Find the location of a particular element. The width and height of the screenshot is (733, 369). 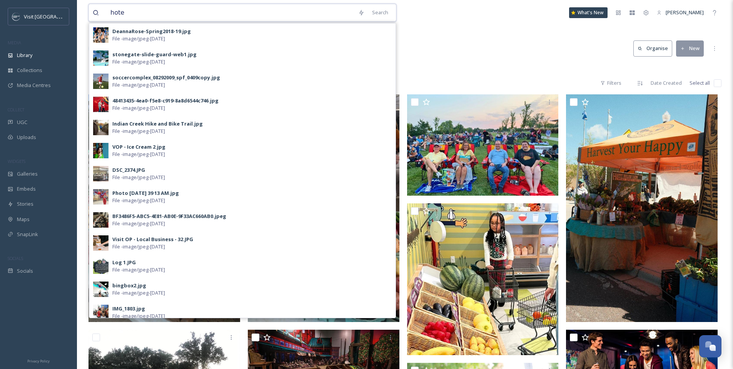

a: Privacy Policy is located at coordinates (38, 360).